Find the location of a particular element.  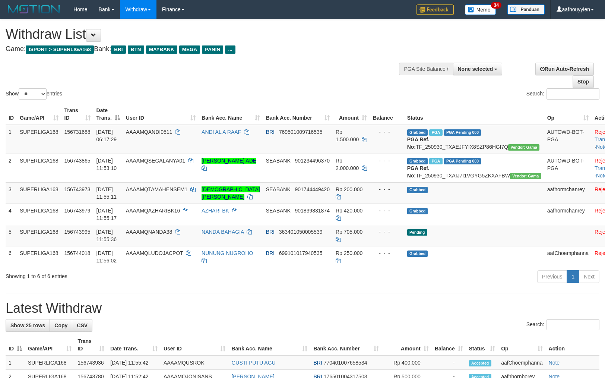

span: Rp 705.000 is located at coordinates (349, 232).